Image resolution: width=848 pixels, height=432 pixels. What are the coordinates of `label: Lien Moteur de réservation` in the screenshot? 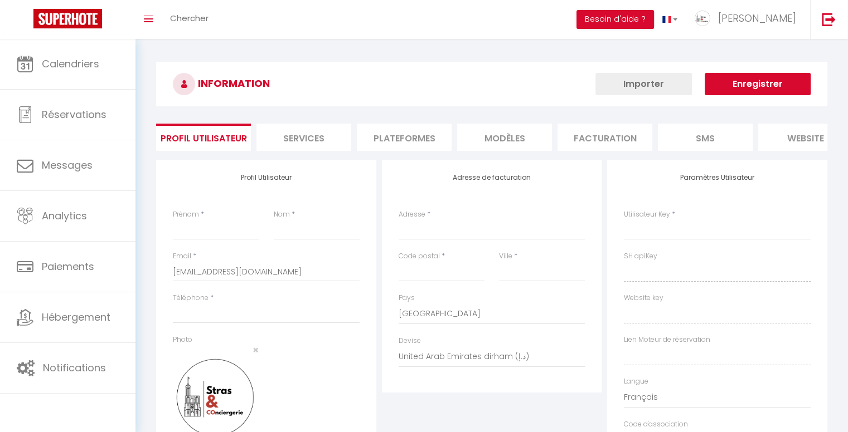 It's located at (667, 340).